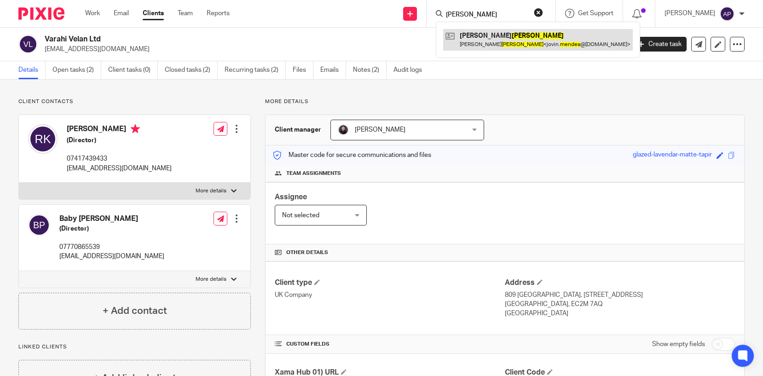 The image size is (763, 376). What do you see at coordinates (298, 130) in the screenshot?
I see `h3: Client manager` at bounding box center [298, 130].